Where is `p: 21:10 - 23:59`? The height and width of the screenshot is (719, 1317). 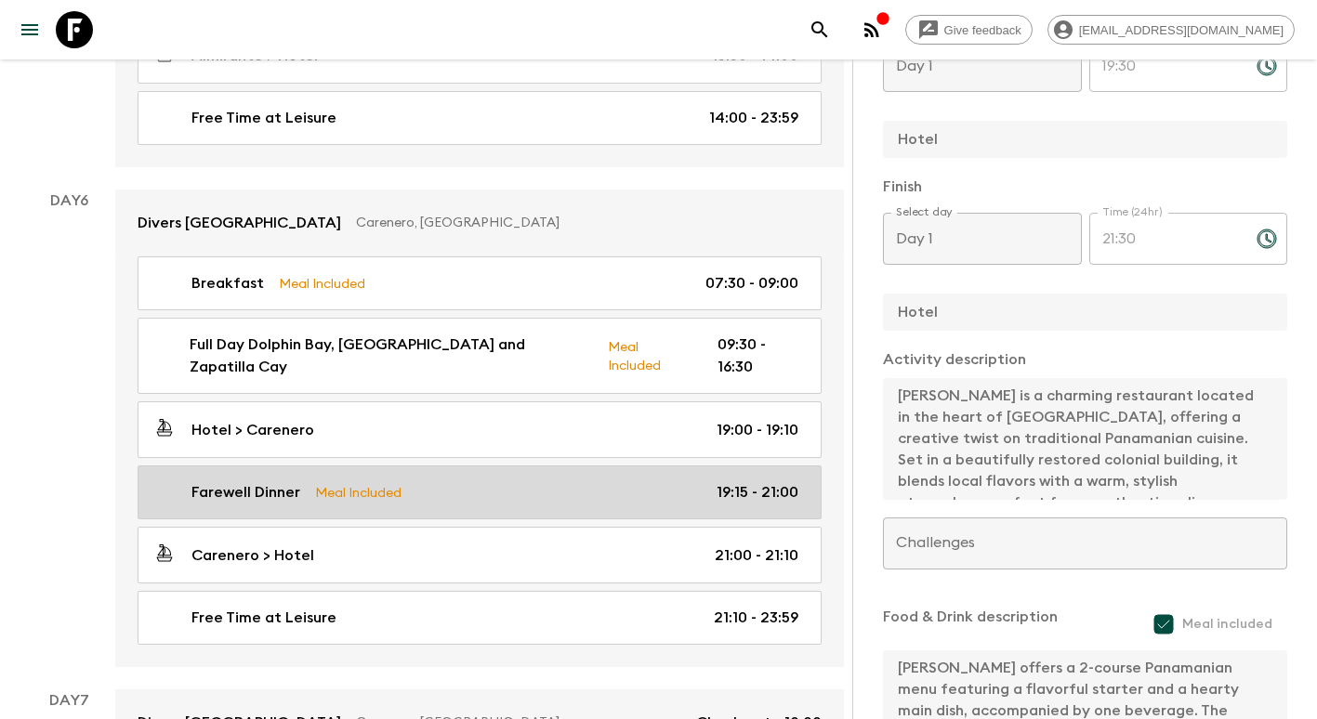 p: 21:10 - 23:59 is located at coordinates (755, 618).